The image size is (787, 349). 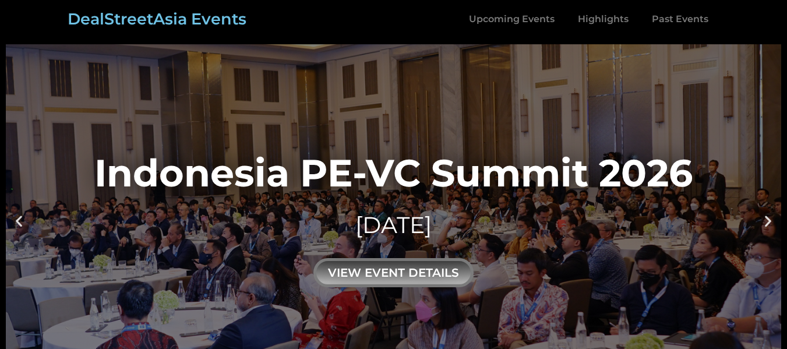 What do you see at coordinates (393, 172) in the screenshot?
I see `div: Indonesia PE-VC Summit 2026` at bounding box center [393, 172].